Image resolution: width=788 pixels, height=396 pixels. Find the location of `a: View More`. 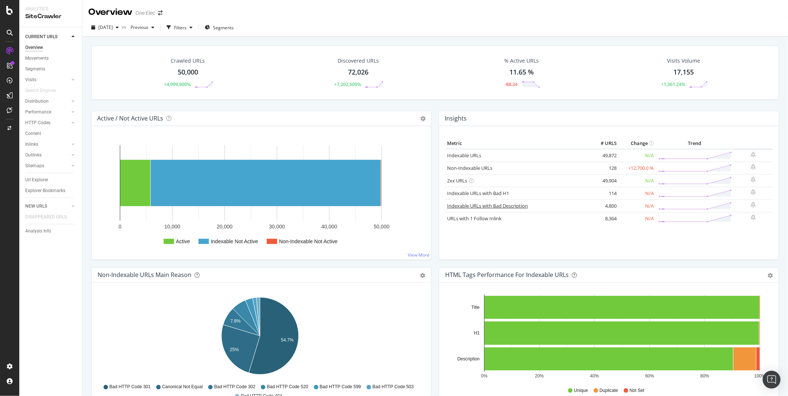

a: View More is located at coordinates (419, 255).